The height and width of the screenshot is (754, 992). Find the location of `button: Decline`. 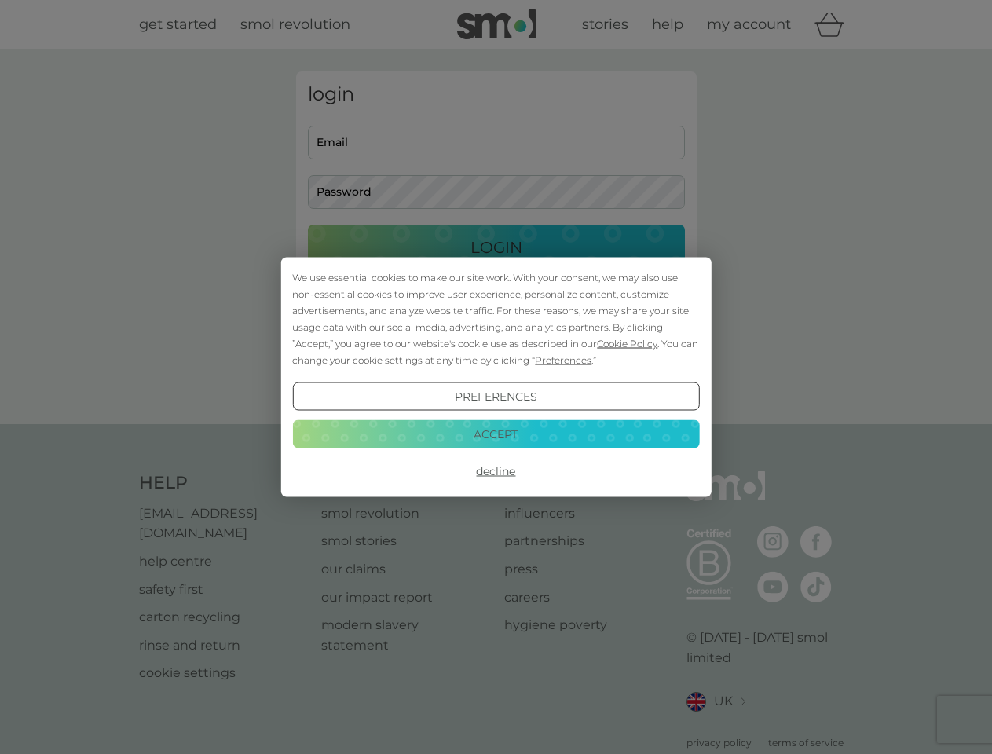

button: Decline is located at coordinates (496, 471).